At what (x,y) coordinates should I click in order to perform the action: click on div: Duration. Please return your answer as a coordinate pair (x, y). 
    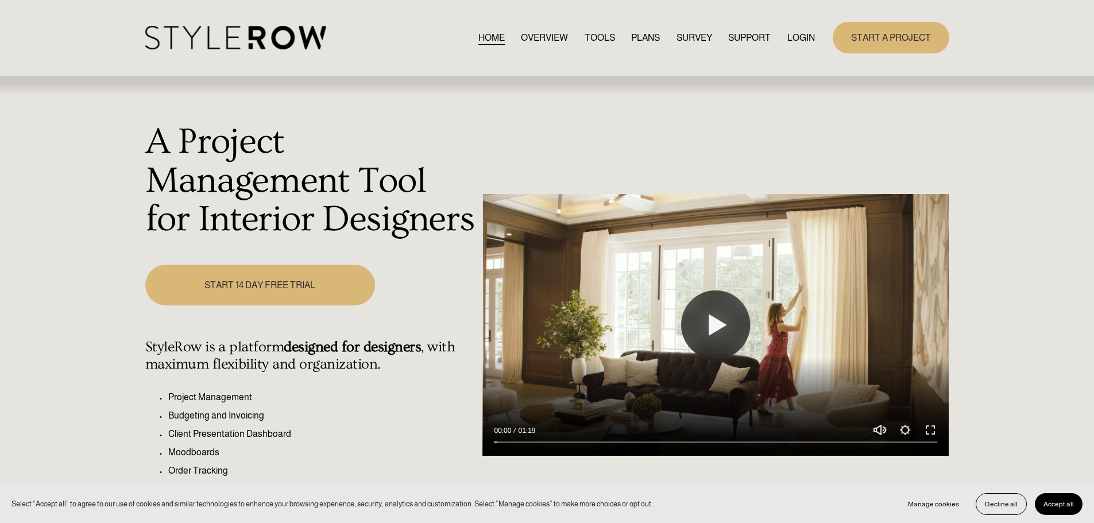
    Looking at the image, I should click on (526, 431).